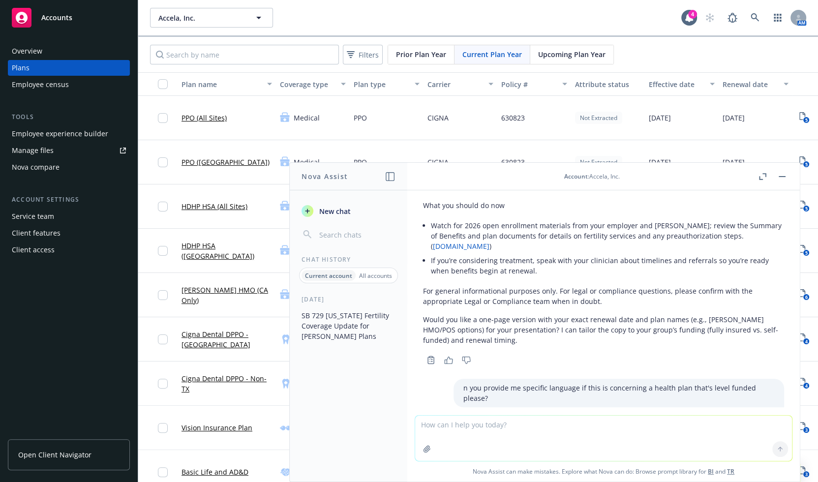 The width and height of the screenshot is (818, 482). What do you see at coordinates (163, 84) in the screenshot?
I see `input: Select all` at bounding box center [163, 84].